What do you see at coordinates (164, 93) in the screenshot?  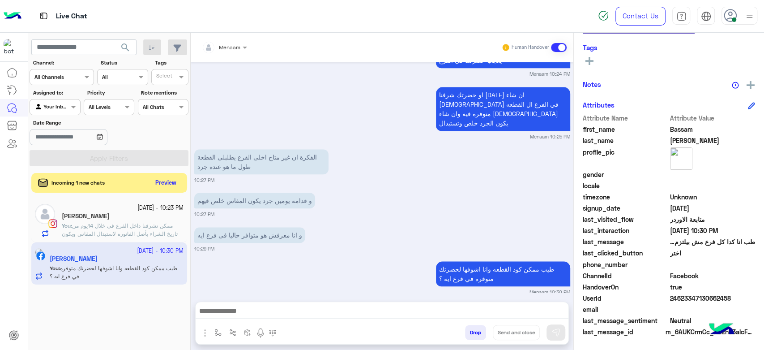 I see `label: Note mentions` at bounding box center [164, 93].